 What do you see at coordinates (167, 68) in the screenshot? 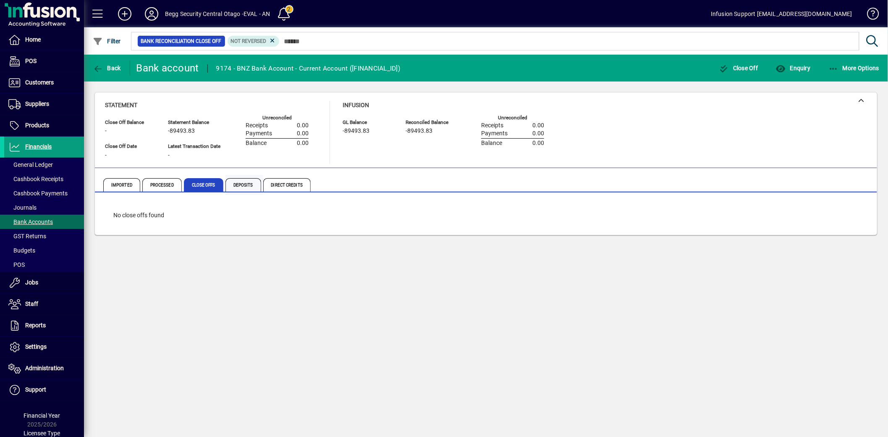
I see `div: Bank account` at bounding box center [167, 68].